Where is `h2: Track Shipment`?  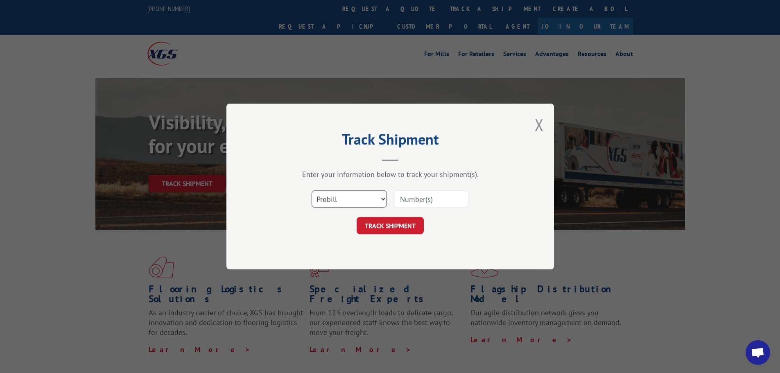
h2: Track Shipment is located at coordinates (390, 141).